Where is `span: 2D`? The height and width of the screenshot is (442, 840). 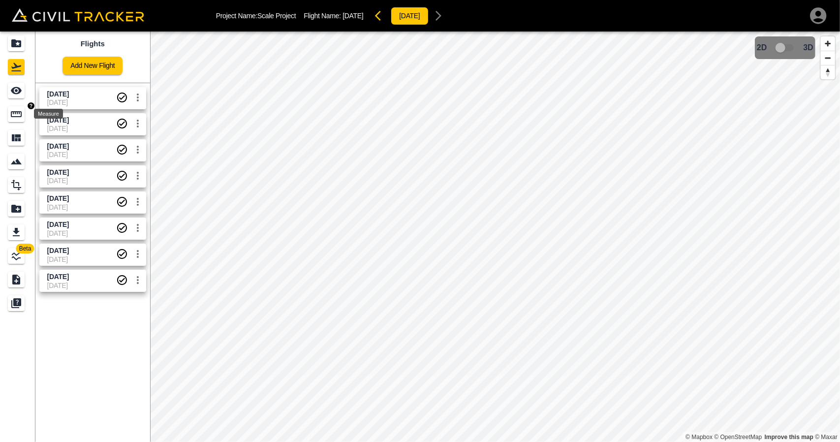 span: 2D is located at coordinates (762, 48).